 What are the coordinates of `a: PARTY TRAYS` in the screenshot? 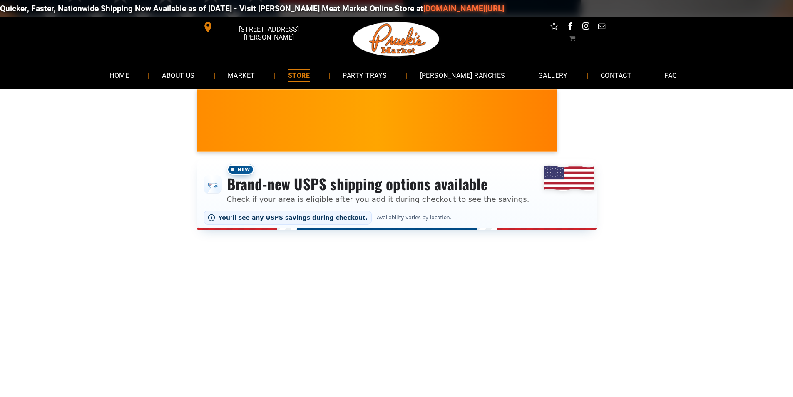 It's located at (365, 75).